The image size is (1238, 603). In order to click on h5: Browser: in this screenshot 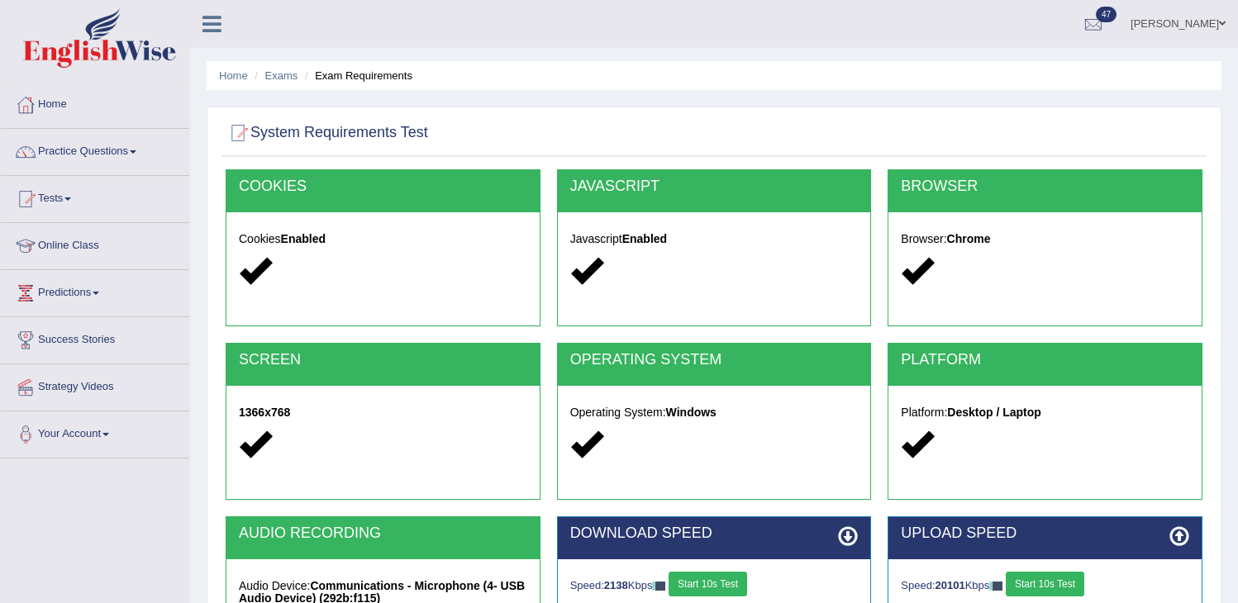, I will do `click(1044, 239)`.